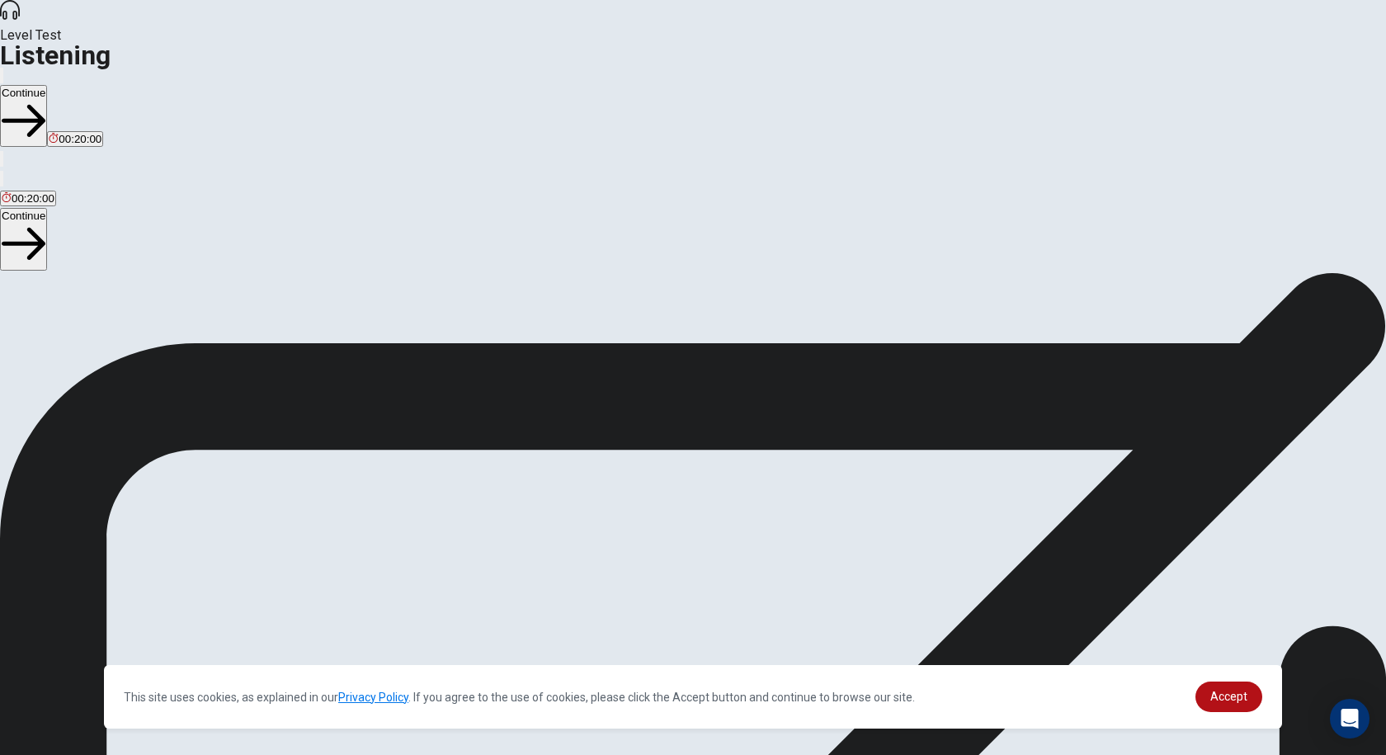 This screenshot has width=1386, height=755. What do you see at coordinates (1350, 719) in the screenshot?
I see `div: Open Intercom Messenger` at bounding box center [1350, 719].